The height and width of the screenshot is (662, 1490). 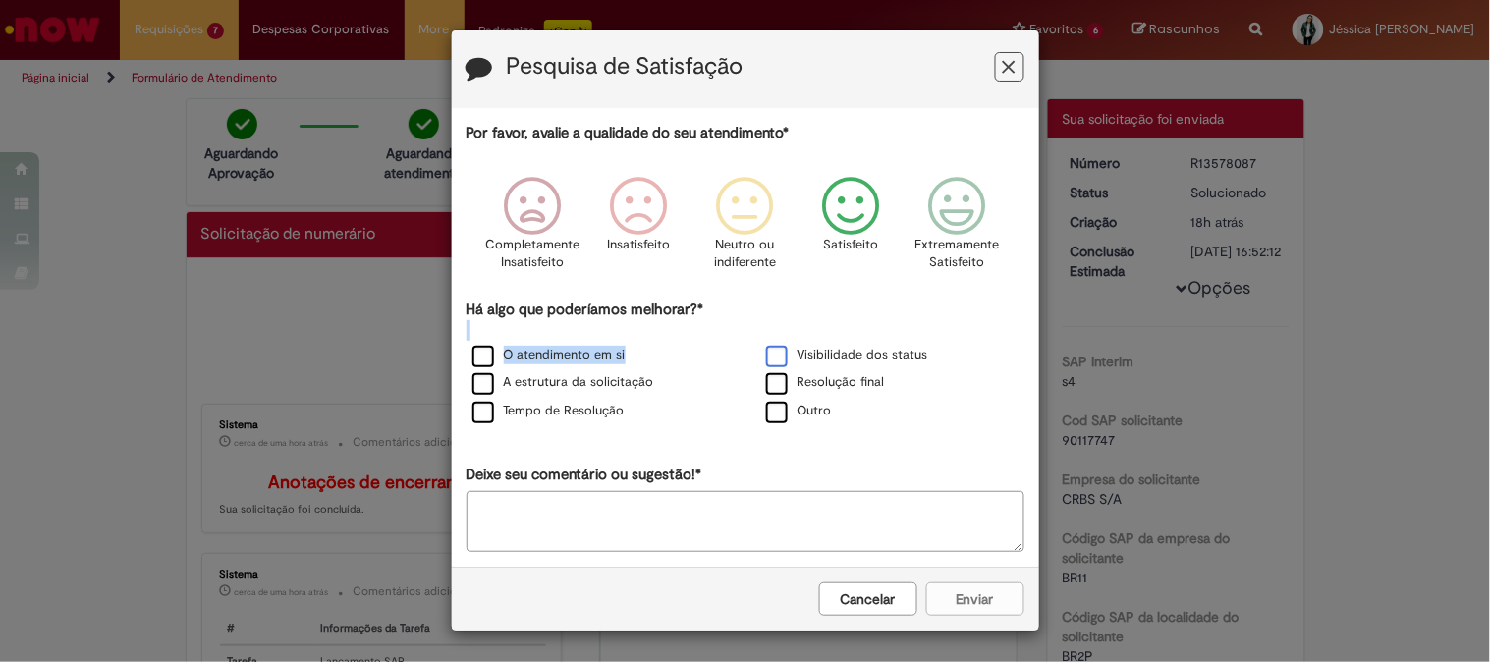 I want to click on label: Outro, so click(x=799, y=411).